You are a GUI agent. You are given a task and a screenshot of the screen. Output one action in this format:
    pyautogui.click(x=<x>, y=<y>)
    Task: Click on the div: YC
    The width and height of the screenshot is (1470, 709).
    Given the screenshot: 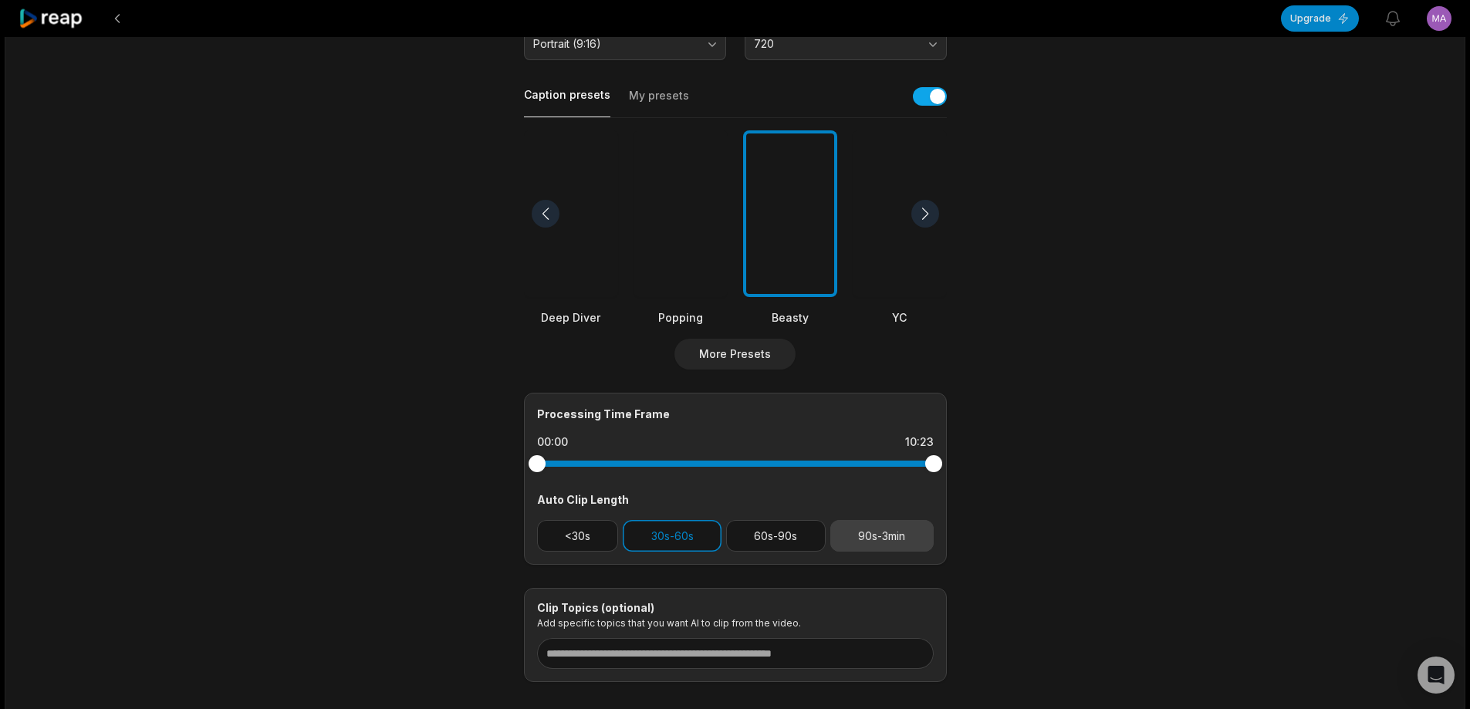 What is the action you would take?
    pyautogui.click(x=900, y=317)
    